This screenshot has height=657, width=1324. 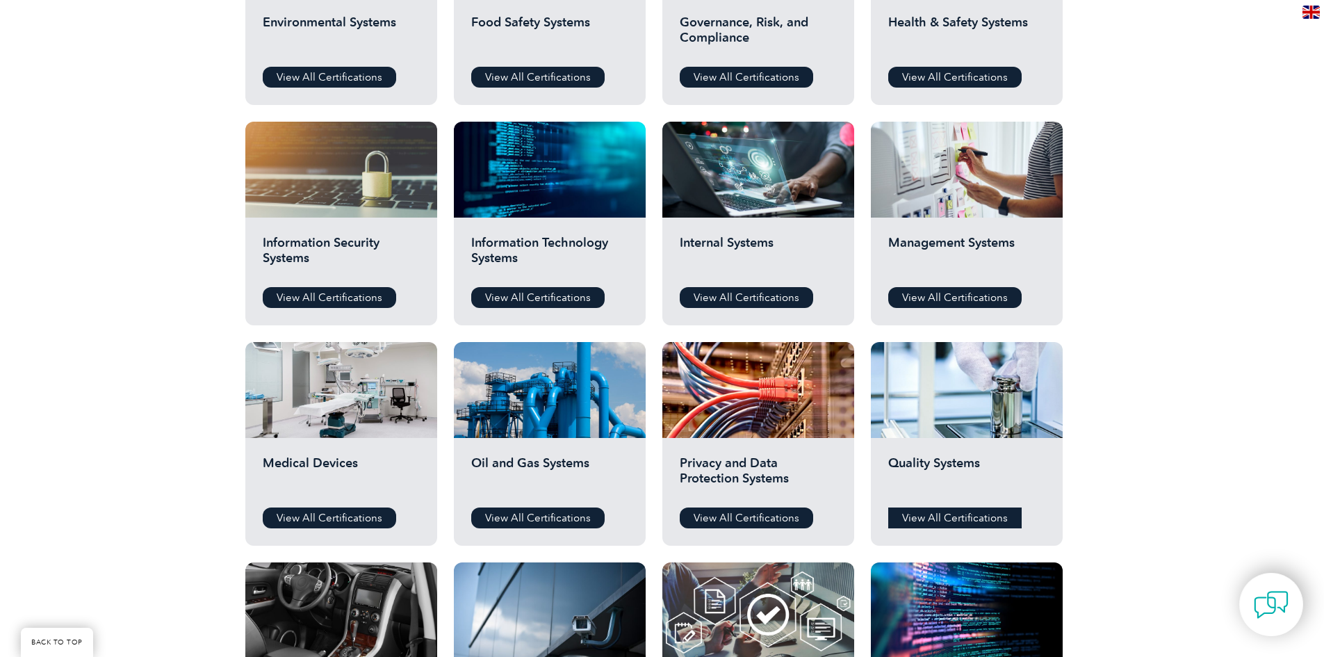 What do you see at coordinates (550, 35) in the screenshot?
I see `h2: Food Safety Systems` at bounding box center [550, 35].